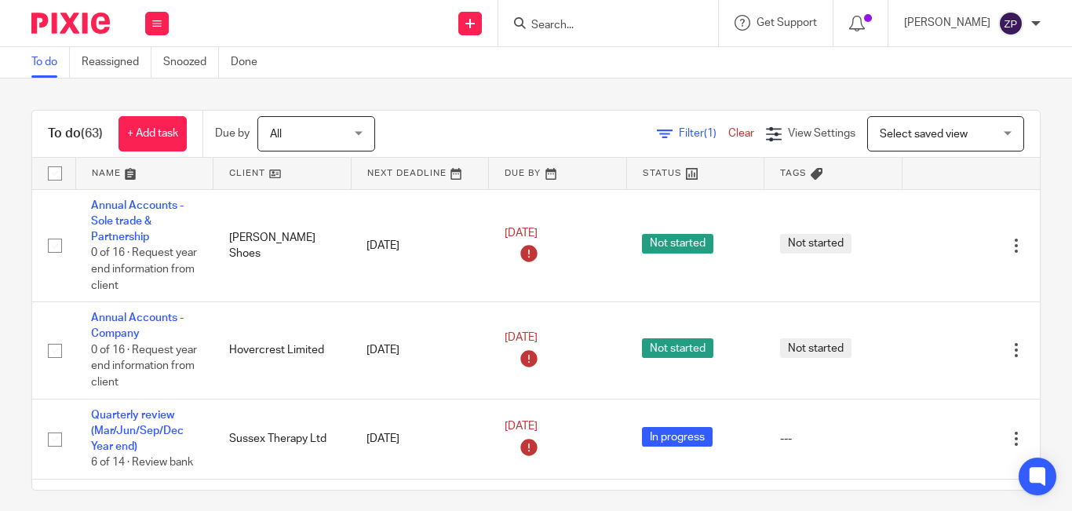 This screenshot has width=1072, height=511. I want to click on img: svg%3E, so click(1011, 24).